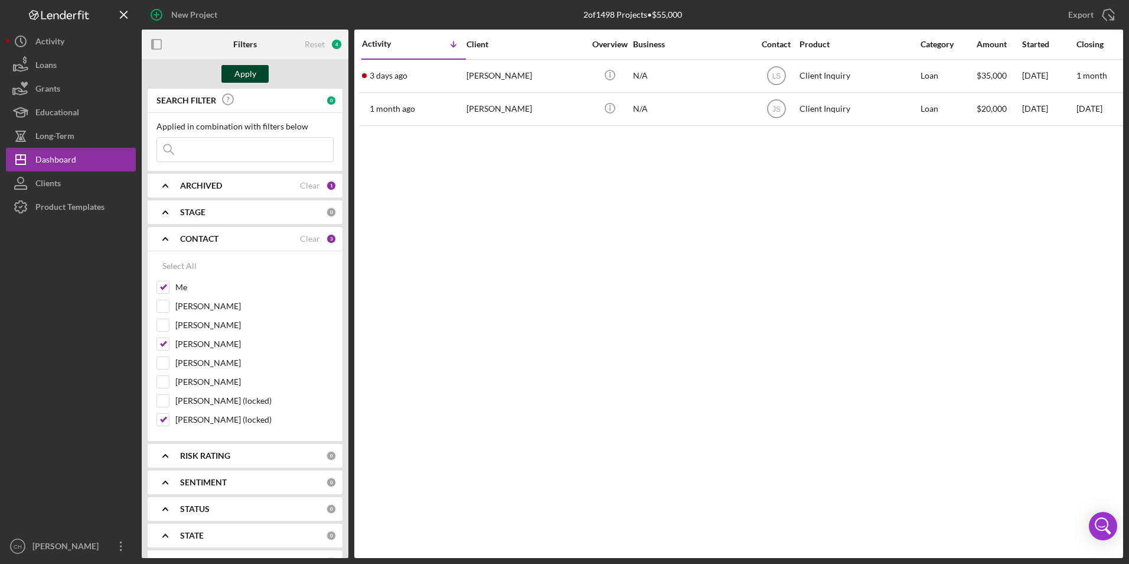 This screenshot has width=1129, height=564. What do you see at coordinates (776, 109) in the screenshot?
I see `text: JS` at bounding box center [776, 109].